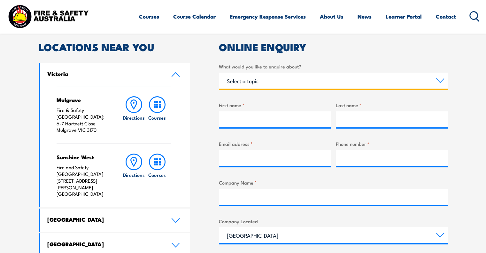  I want to click on label: Company Name, so click(334, 182).